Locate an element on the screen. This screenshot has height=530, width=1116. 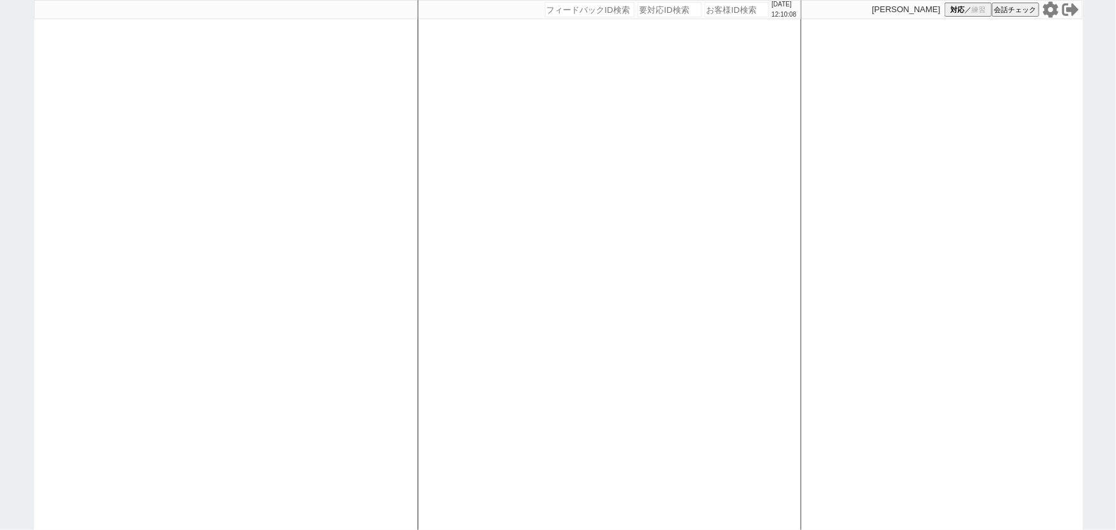
input: フィードバックID検索 is located at coordinates (590, 10).